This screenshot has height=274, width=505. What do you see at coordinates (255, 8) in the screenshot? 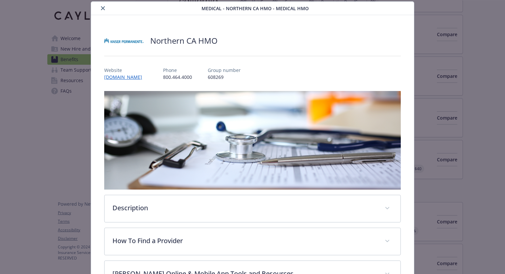
I see `span: Medical - Northern CA HMO - Medical HMO` at bounding box center [255, 8].